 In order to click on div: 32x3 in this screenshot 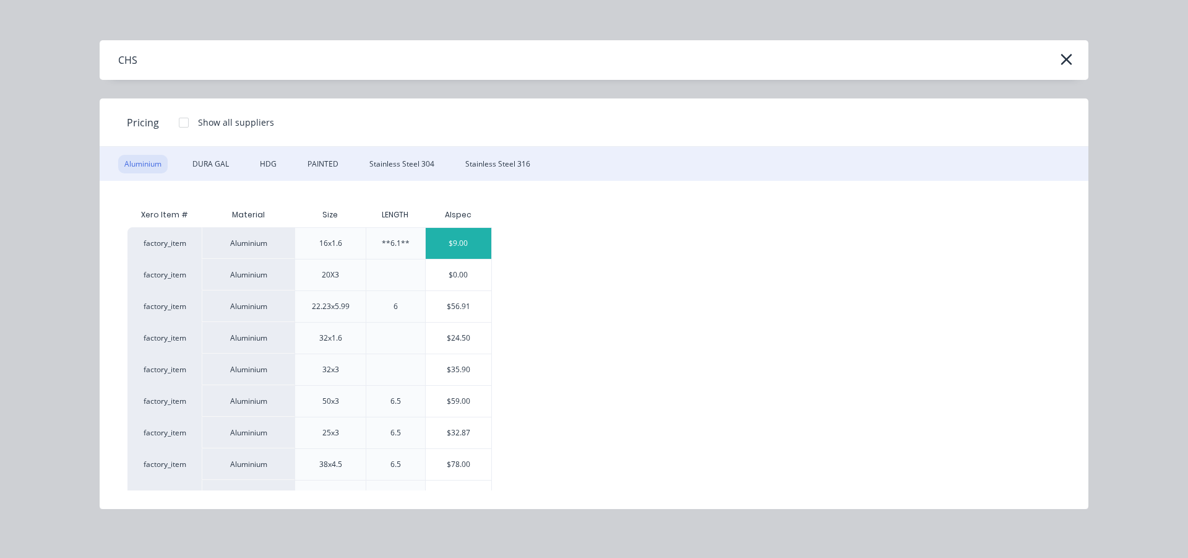, I will do `click(330, 369)`.